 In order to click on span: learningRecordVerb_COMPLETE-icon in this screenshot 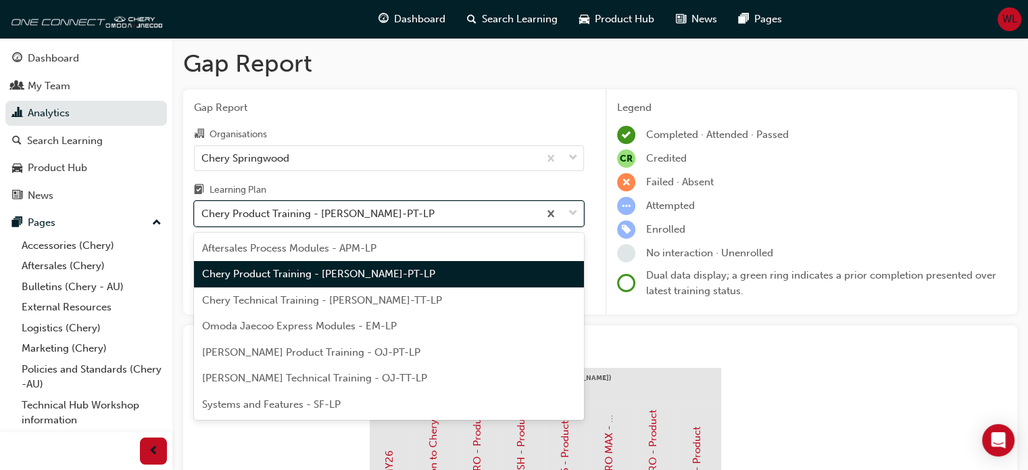, I will do `click(626, 135)`.